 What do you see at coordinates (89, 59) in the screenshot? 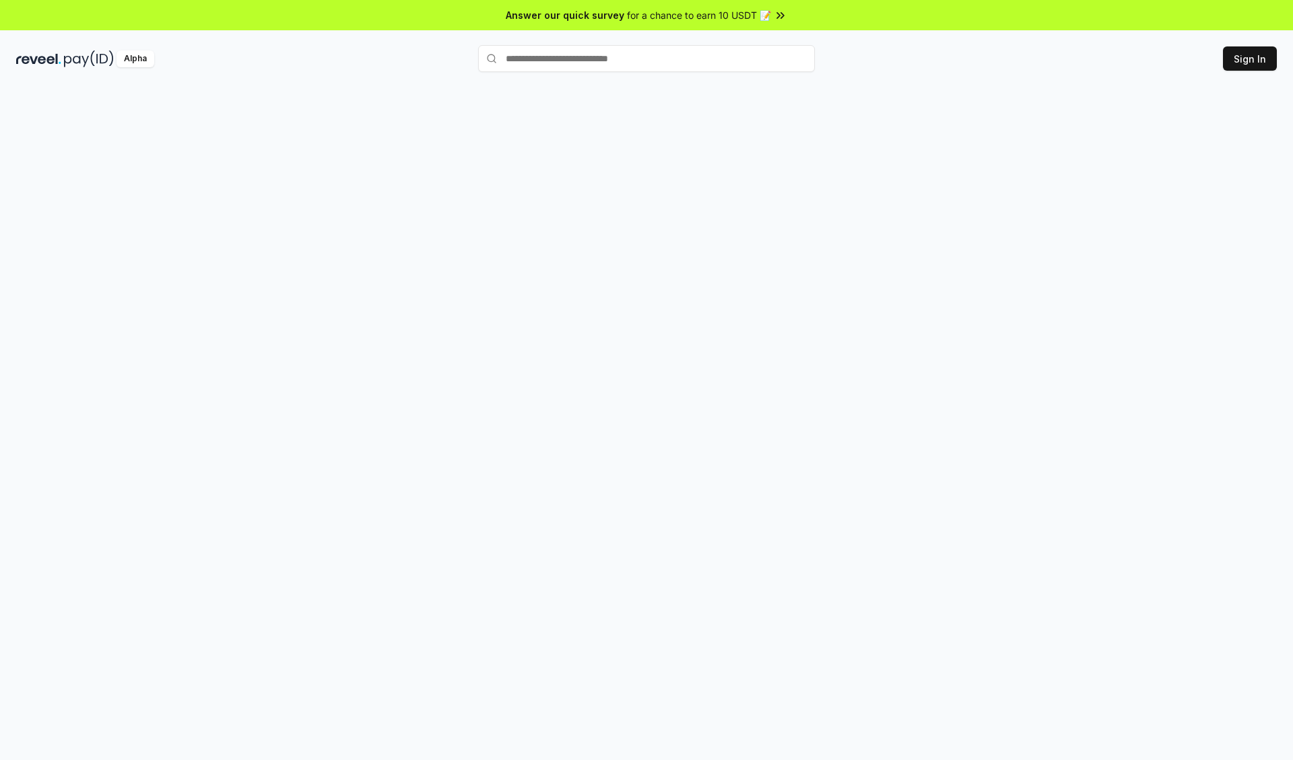
I see `img: pay_id` at bounding box center [89, 59].